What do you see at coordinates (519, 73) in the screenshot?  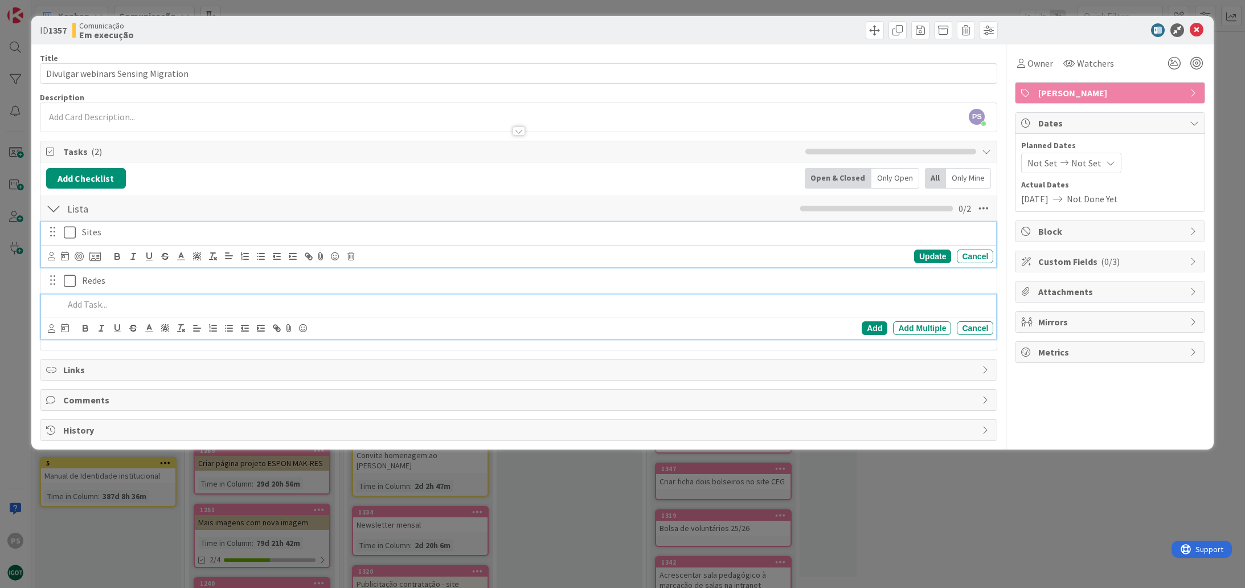 I see `input: type card name here...` at bounding box center [519, 73].